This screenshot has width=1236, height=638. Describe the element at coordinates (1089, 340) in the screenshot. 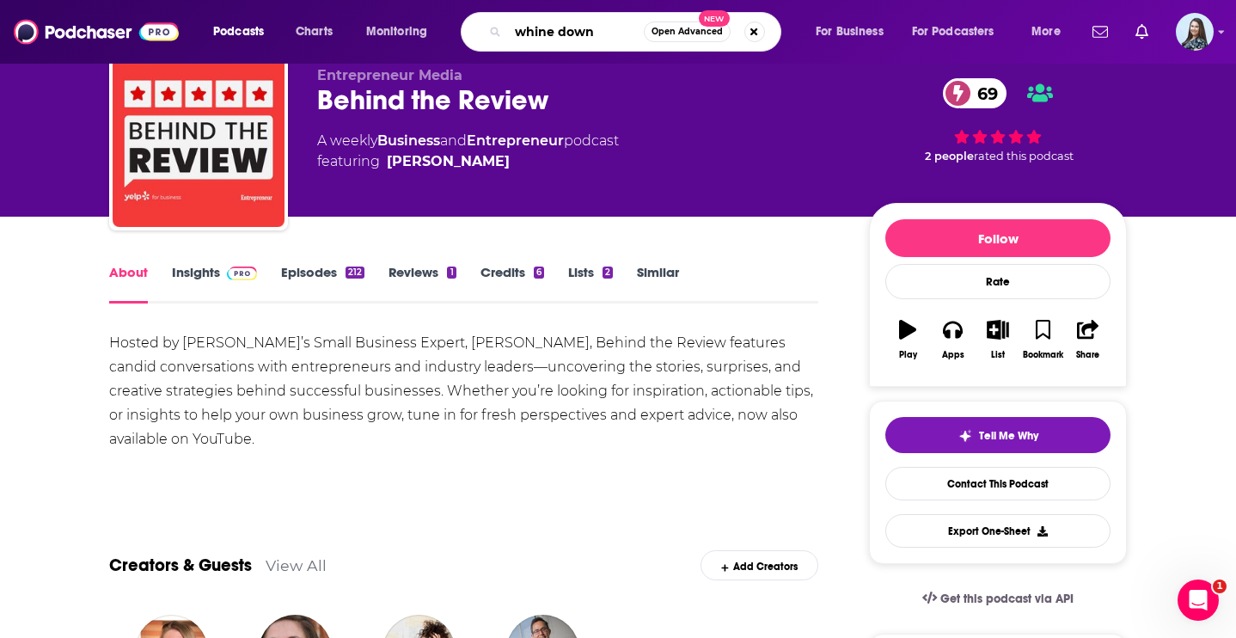

I see `button: Share` at that location.